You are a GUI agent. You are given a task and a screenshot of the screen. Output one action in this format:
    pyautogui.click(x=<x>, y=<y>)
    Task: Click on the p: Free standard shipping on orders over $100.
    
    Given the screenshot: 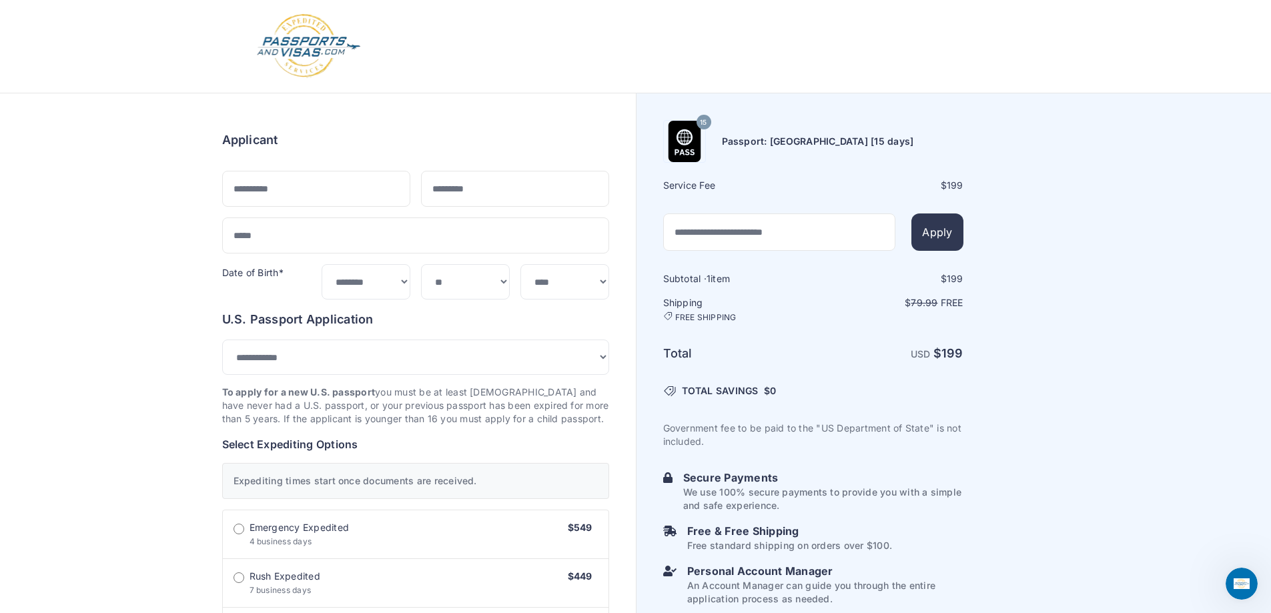 What is the action you would take?
    pyautogui.click(x=789, y=546)
    